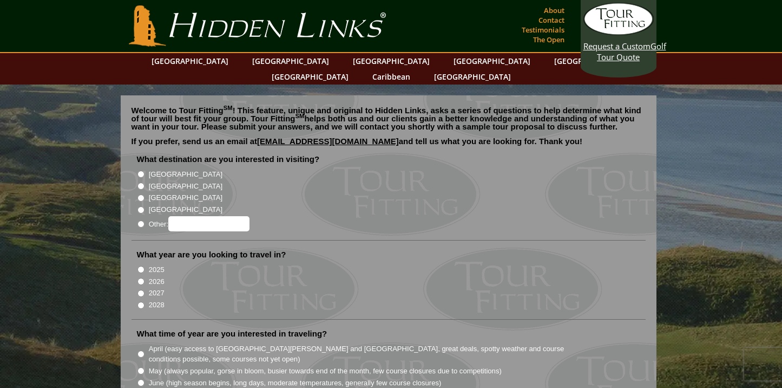  What do you see at coordinates (232, 334) in the screenshot?
I see `label: What time of year are you interested in traveling?` at bounding box center [232, 334].